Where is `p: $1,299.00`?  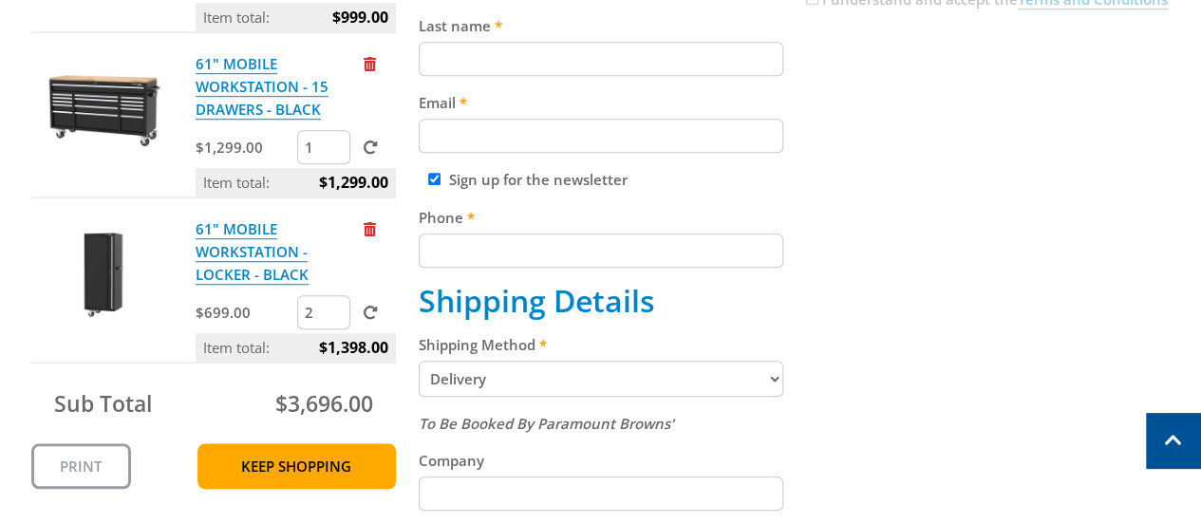 p: $1,299.00 is located at coordinates (244, 147).